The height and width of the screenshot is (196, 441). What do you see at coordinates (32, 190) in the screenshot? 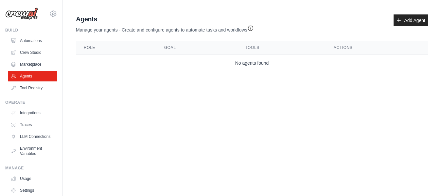
I see `a: Settings` at bounding box center [32, 190].